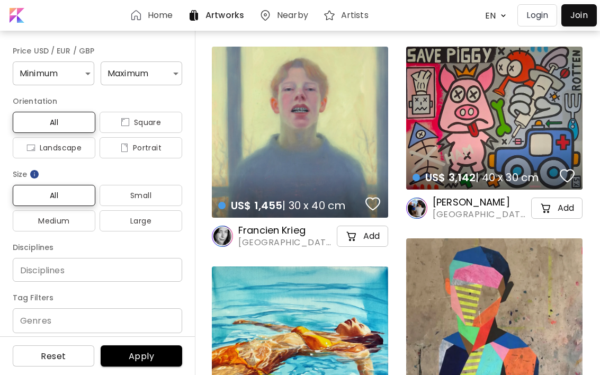 This screenshot has height=375, width=600. What do you see at coordinates (54, 148) in the screenshot?
I see `button: iconLandscape` at bounding box center [54, 148].